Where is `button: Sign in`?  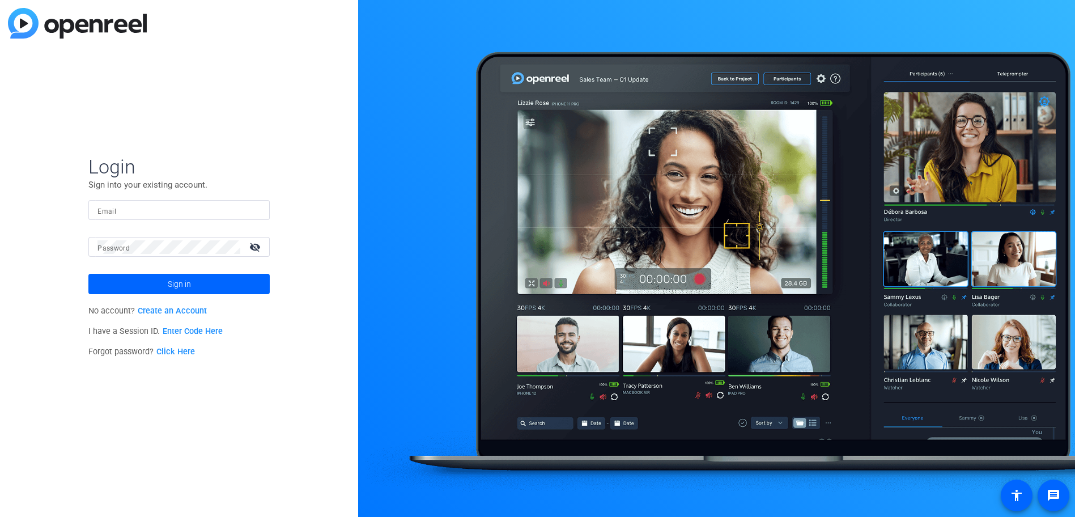 button: Sign in is located at coordinates (179, 284).